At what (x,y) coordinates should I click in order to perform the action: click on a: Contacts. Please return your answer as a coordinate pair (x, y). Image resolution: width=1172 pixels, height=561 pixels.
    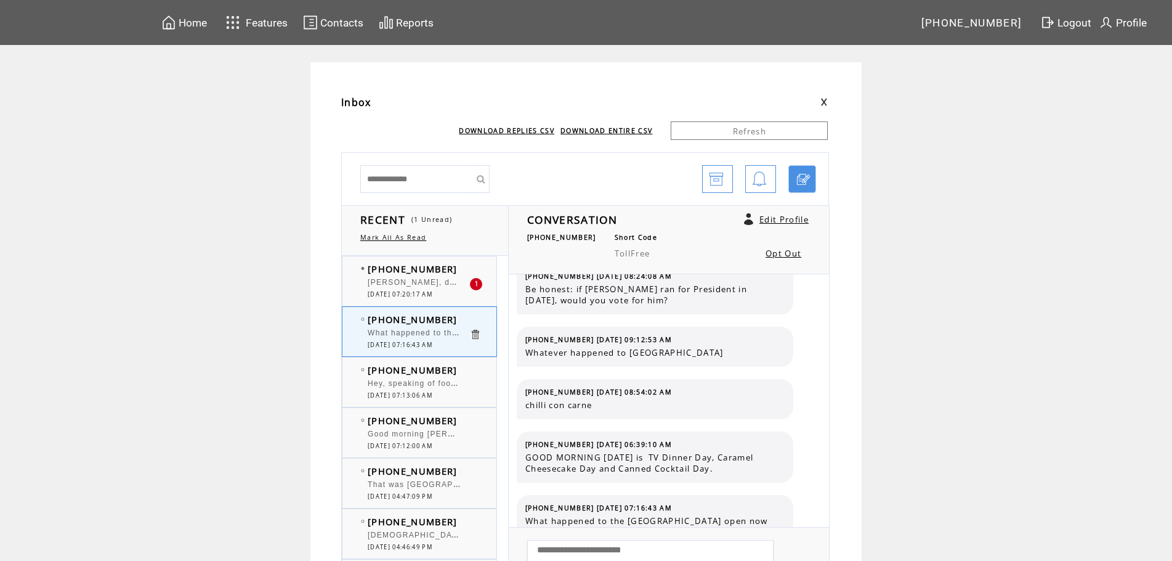
    Looking at the image, I should click on (333, 22).